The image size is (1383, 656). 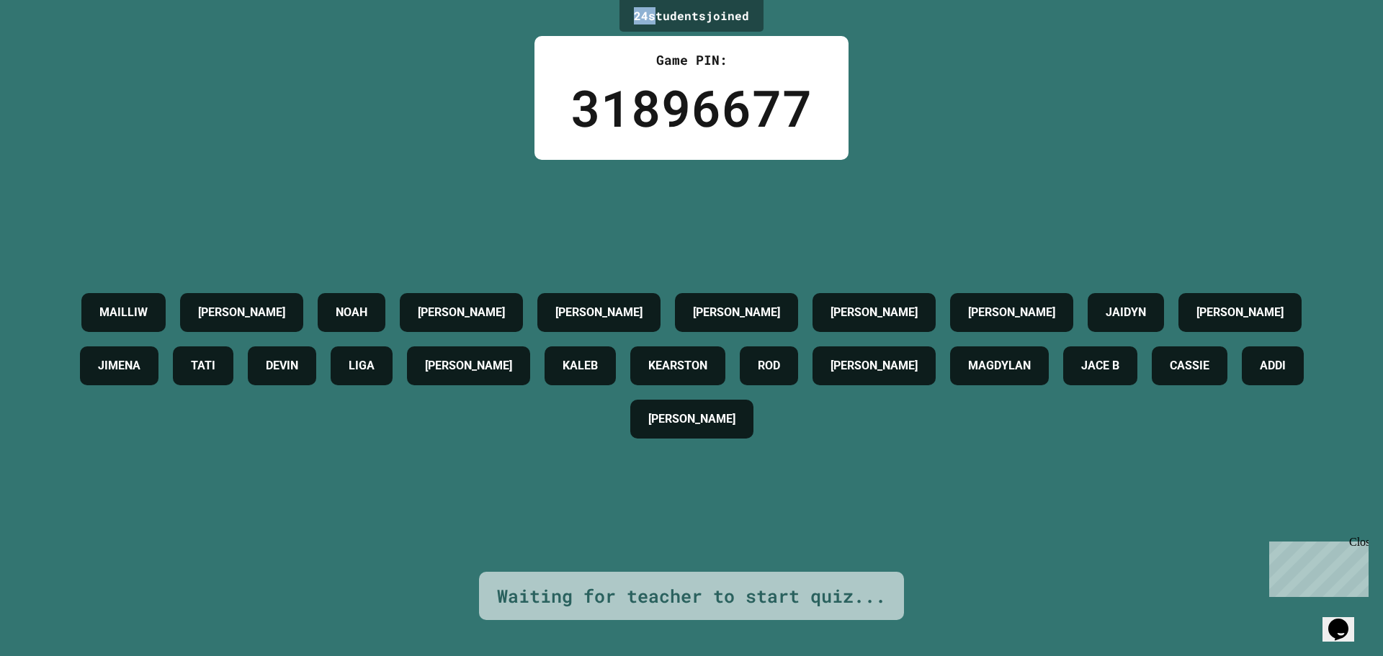 What do you see at coordinates (1126, 313) in the screenshot?
I see `h4: JAIDYN` at bounding box center [1126, 313].